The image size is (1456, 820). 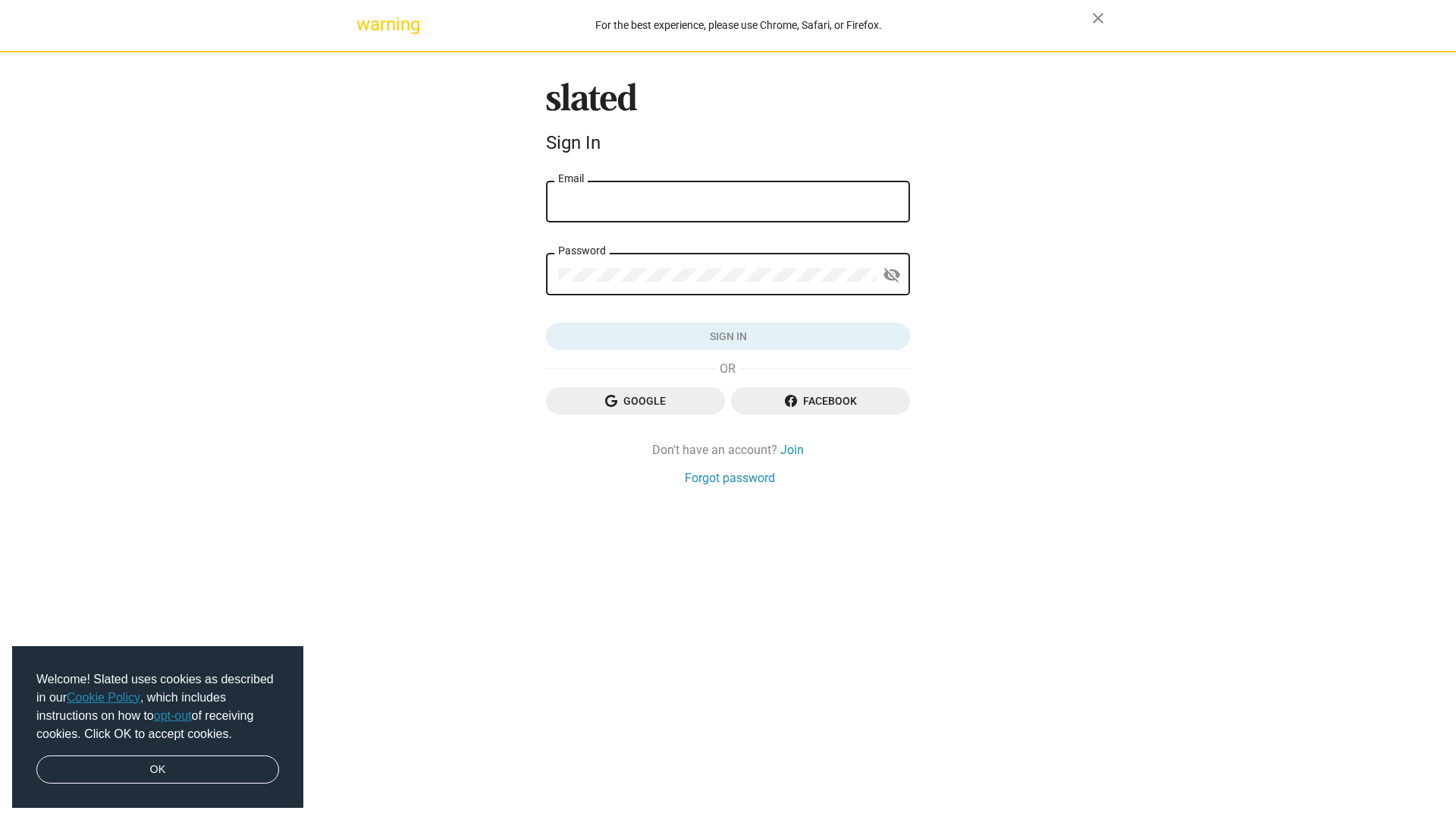 What do you see at coordinates (173, 715) in the screenshot?
I see `a: opt-out` at bounding box center [173, 715].